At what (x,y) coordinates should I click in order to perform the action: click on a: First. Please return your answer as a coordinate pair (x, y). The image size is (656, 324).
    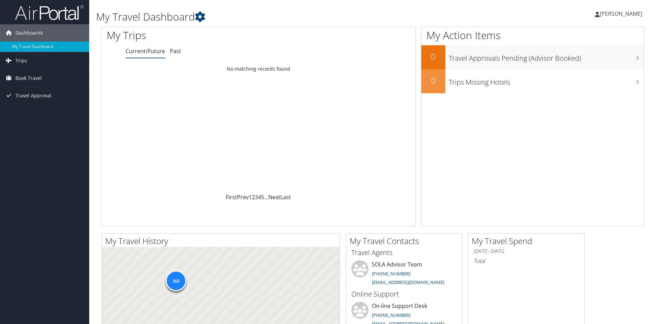
    Looking at the image, I should click on (231, 197).